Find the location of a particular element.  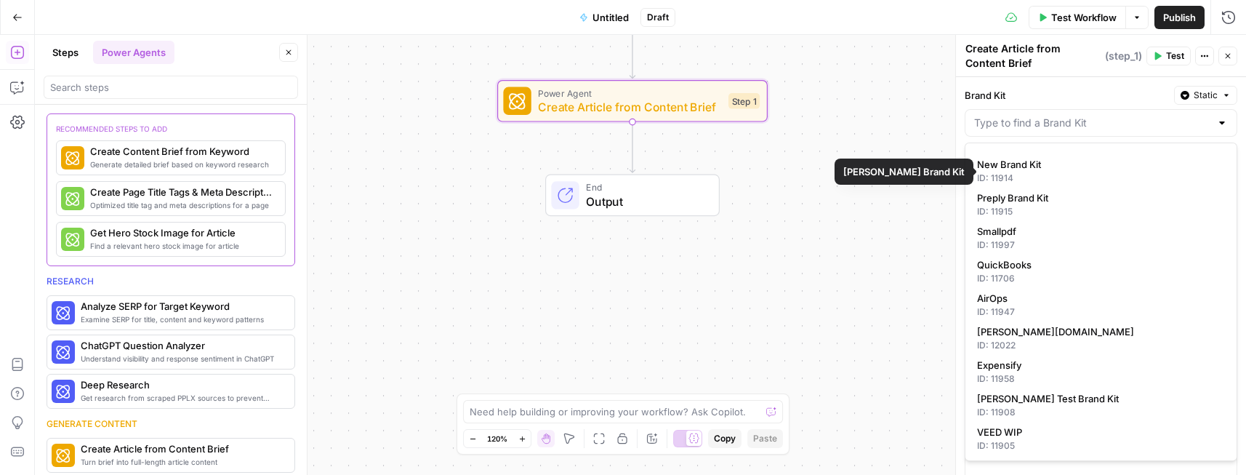

span: End is located at coordinates (645, 187).